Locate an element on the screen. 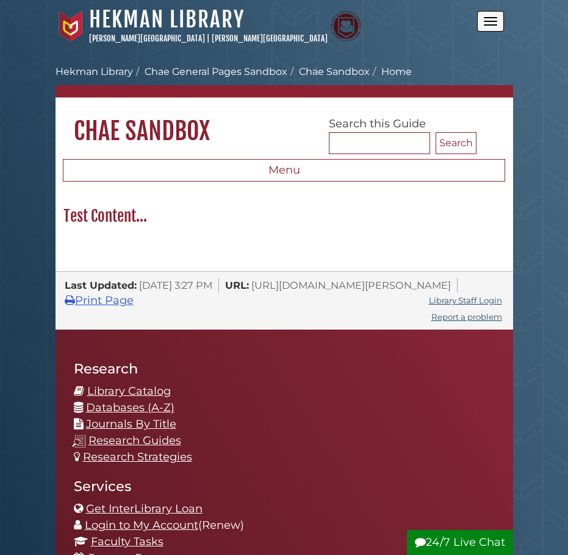  a: Research Strategies is located at coordinates (137, 457).